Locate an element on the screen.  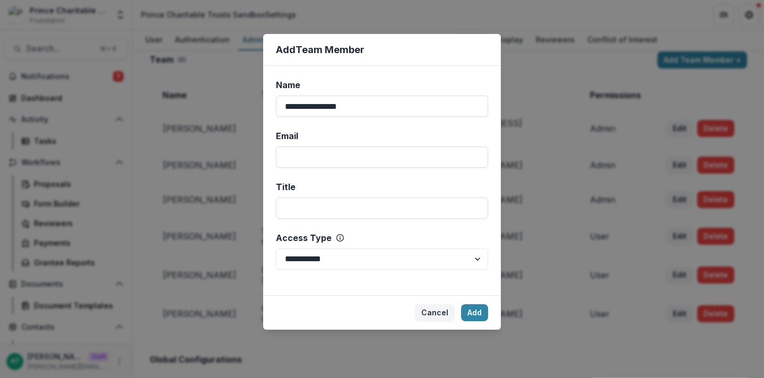
span: Name is located at coordinates (288, 85).